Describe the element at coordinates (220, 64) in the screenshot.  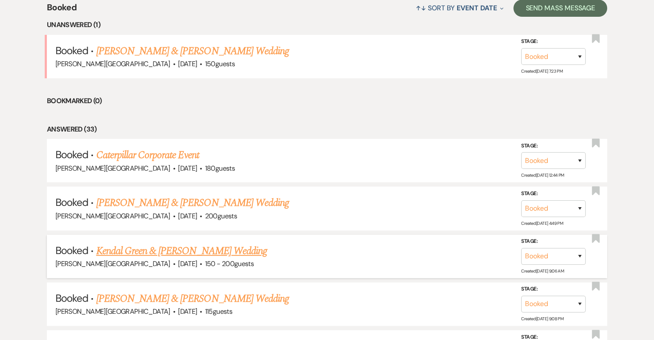
I see `span: 150 guests` at that location.